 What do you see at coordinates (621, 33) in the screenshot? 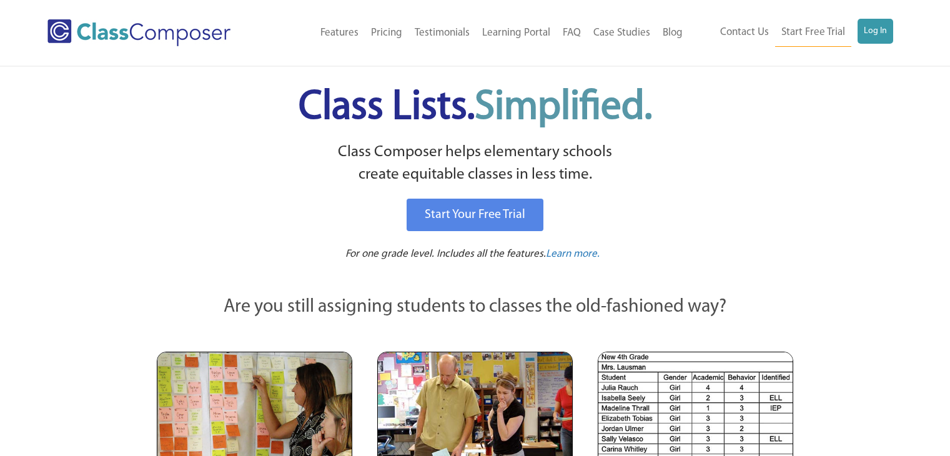
I see `a: Case Studies` at bounding box center [621, 33].